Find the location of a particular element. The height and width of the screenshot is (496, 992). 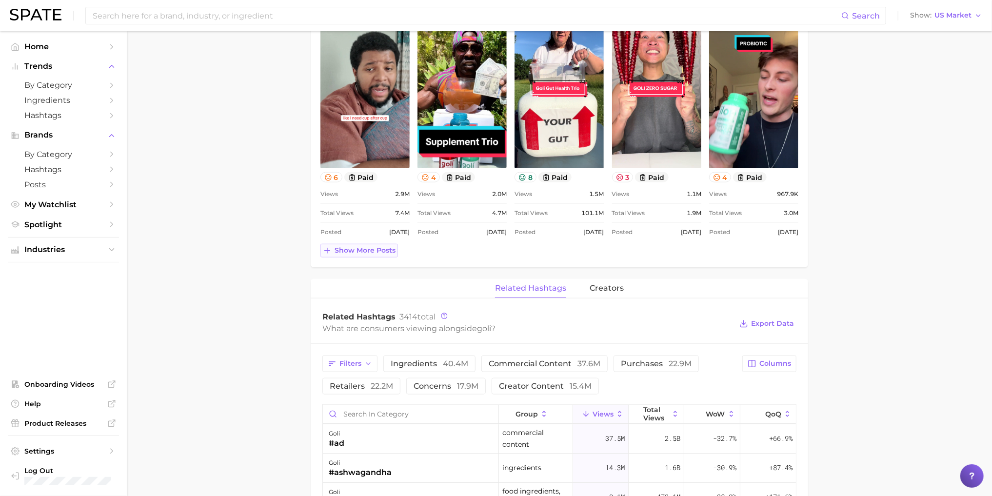

a: Onboarding Videos is located at coordinates (63, 384).